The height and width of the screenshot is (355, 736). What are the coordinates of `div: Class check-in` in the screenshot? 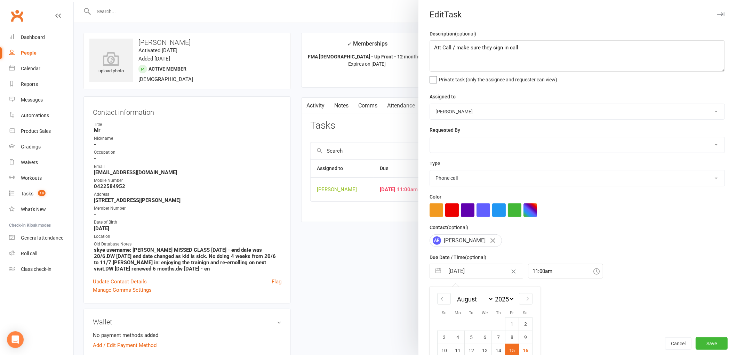 It's located at (36, 269).